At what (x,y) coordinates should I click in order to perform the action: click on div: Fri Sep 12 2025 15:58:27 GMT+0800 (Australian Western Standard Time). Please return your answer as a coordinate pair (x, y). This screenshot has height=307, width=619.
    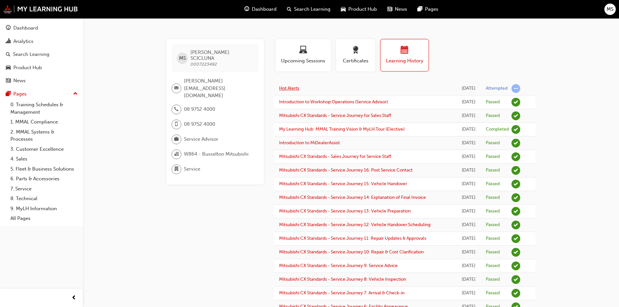
    Looking at the image, I should click on (469, 88).